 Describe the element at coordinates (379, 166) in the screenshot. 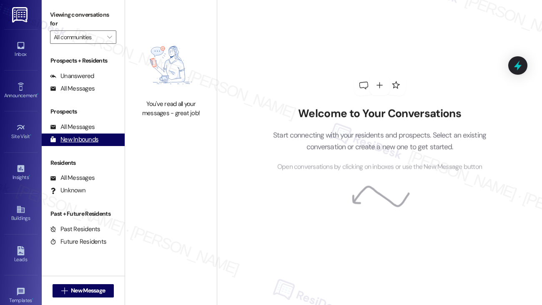

I see `span: Open conversations by clicking on inboxes or use the New Message button` at that location.